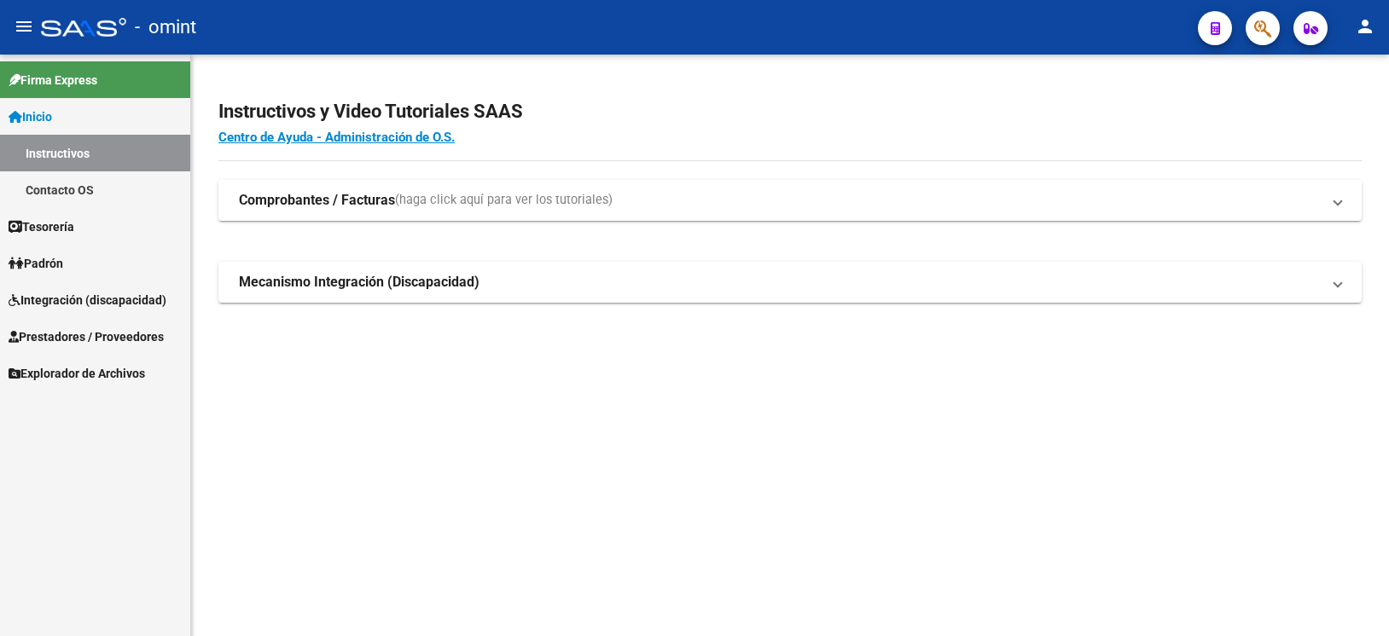  Describe the element at coordinates (77, 374) in the screenshot. I see `span: Explorador de Archivos` at that location.